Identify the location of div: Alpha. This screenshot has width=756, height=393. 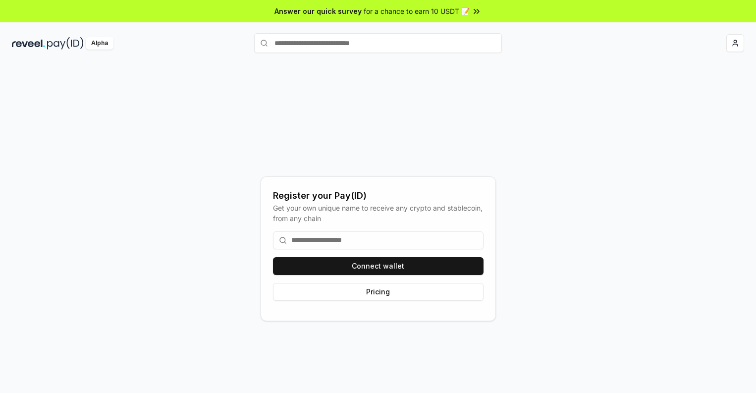
(100, 43).